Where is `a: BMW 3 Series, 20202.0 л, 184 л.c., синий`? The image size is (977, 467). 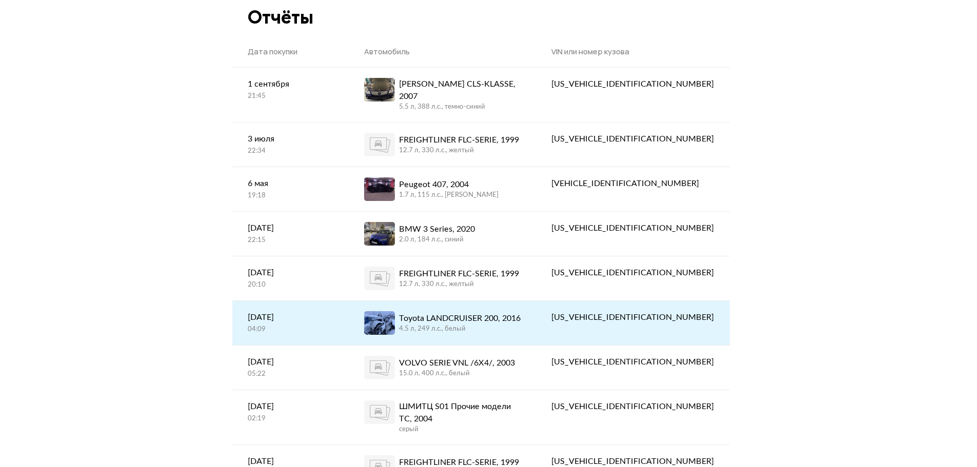 a: BMW 3 Series, 20202.0 л, 184 л.c., синий is located at coordinates (442, 234).